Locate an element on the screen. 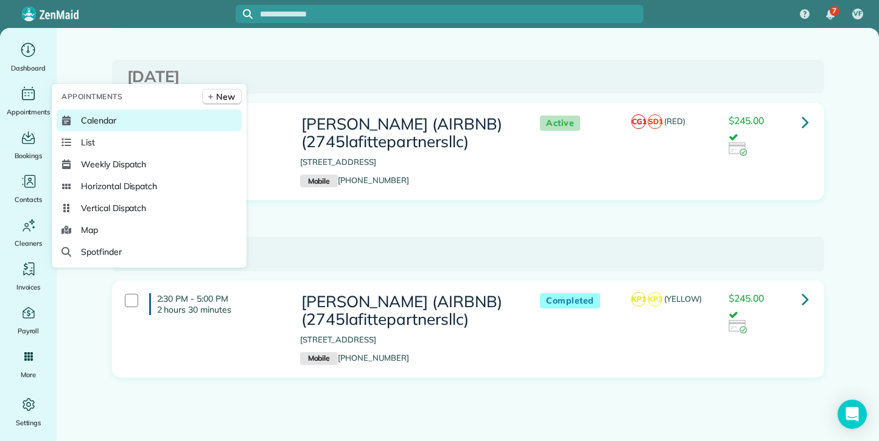 Image resolution: width=879 pixels, height=441 pixels. span: Invoices is located at coordinates (29, 287).